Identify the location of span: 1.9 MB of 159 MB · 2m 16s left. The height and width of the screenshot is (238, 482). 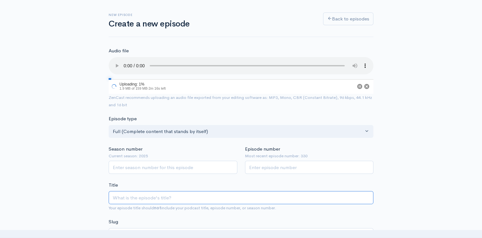
(142, 88).